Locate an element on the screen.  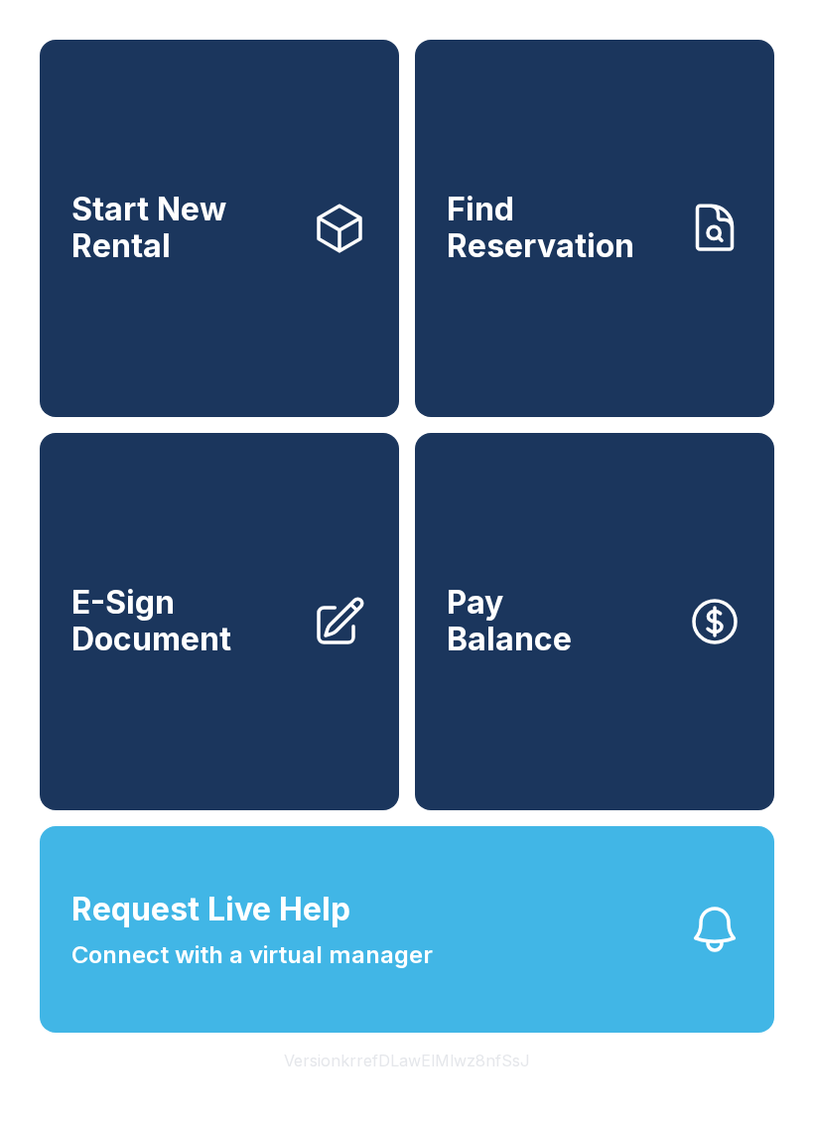
button: PayBalance is located at coordinates (595, 622).